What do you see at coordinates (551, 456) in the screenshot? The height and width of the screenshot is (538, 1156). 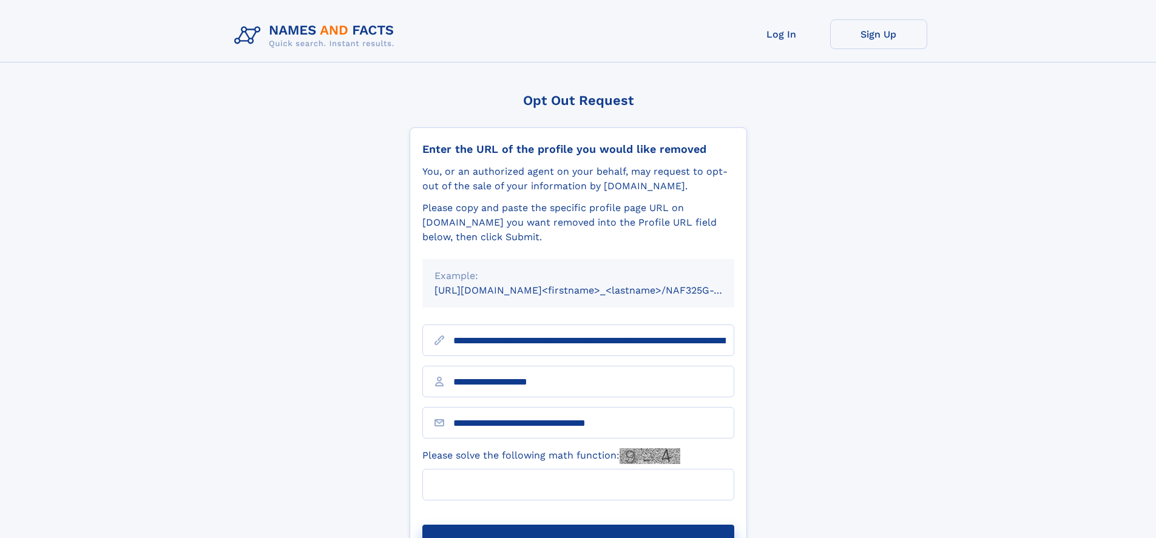 I see `label: Please solve the following math function:` at bounding box center [551, 456].